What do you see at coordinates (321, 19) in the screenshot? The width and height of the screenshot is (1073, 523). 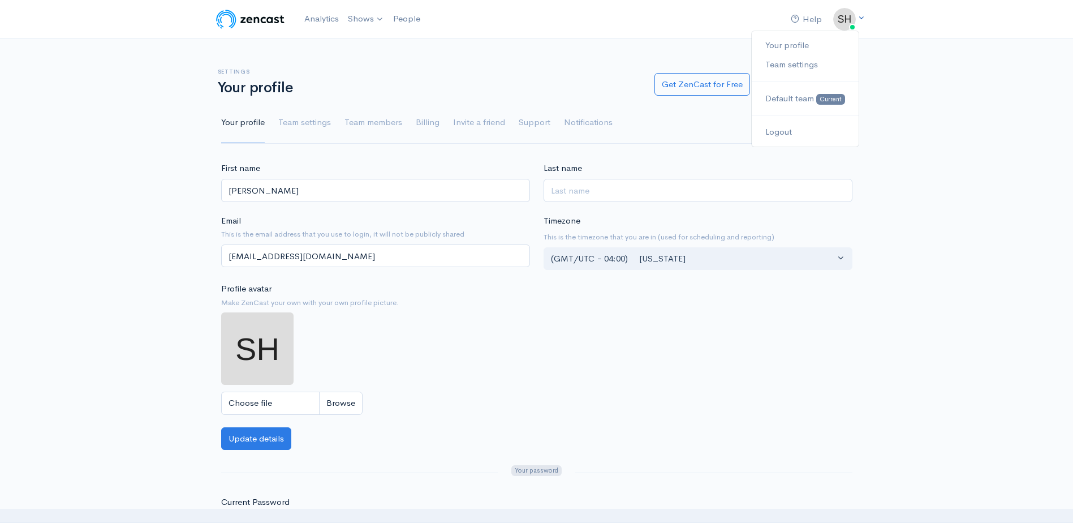 I see `a: Analytics` at bounding box center [321, 19].